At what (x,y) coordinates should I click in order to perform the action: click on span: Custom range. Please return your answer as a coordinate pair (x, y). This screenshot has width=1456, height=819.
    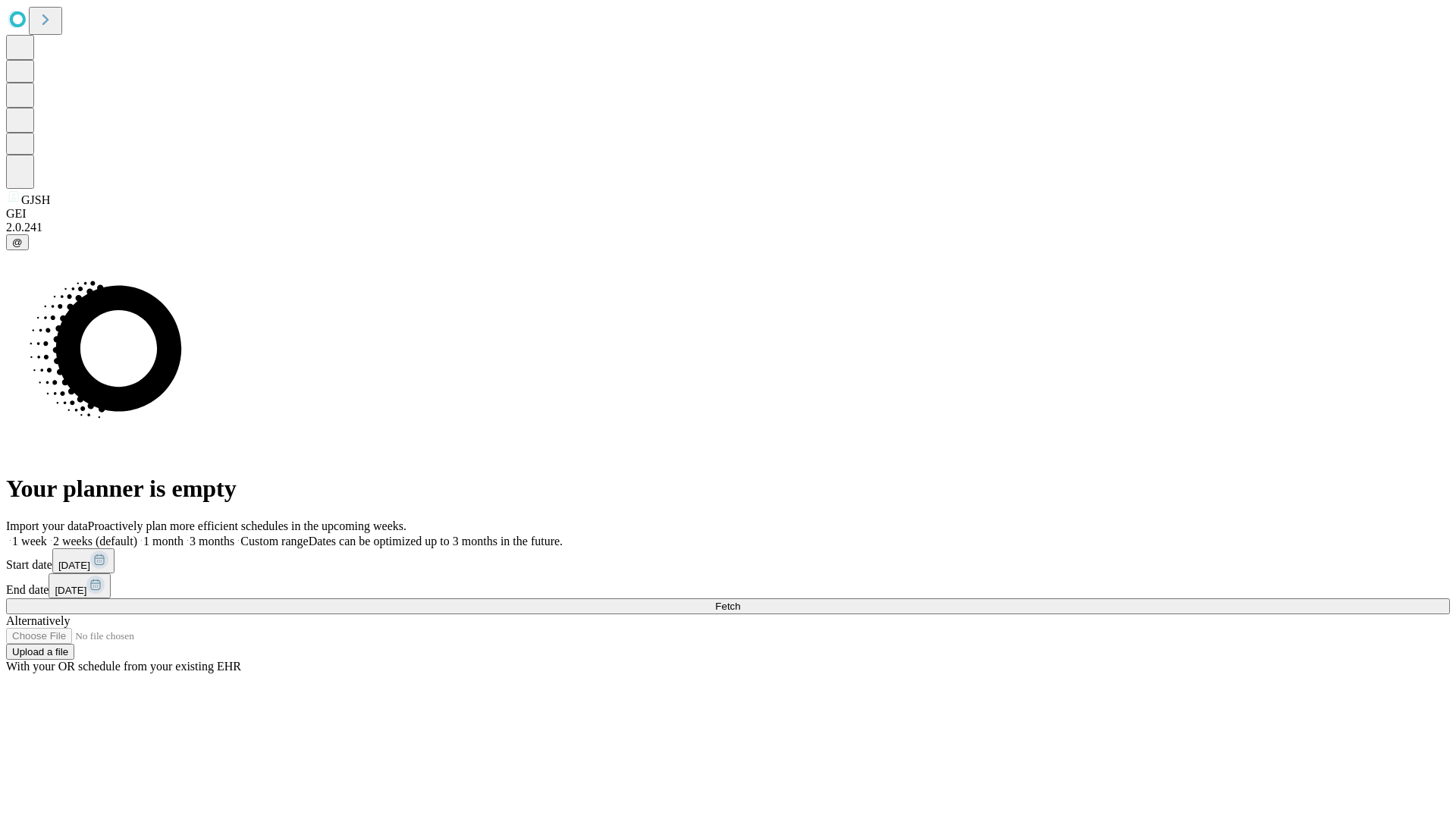
    Looking at the image, I should click on (273, 541).